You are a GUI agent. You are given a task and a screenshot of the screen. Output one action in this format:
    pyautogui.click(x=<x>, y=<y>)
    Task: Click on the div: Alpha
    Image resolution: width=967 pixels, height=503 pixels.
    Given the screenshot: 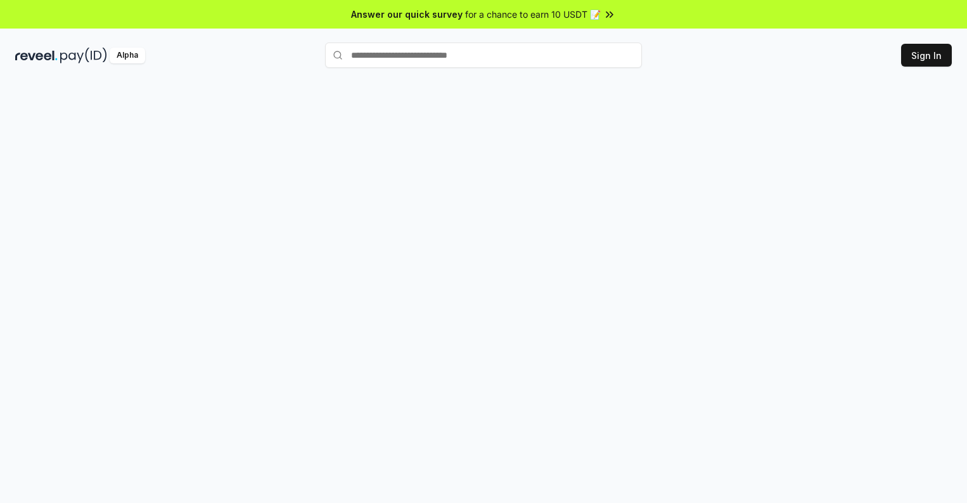 What is the action you would take?
    pyautogui.click(x=127, y=55)
    